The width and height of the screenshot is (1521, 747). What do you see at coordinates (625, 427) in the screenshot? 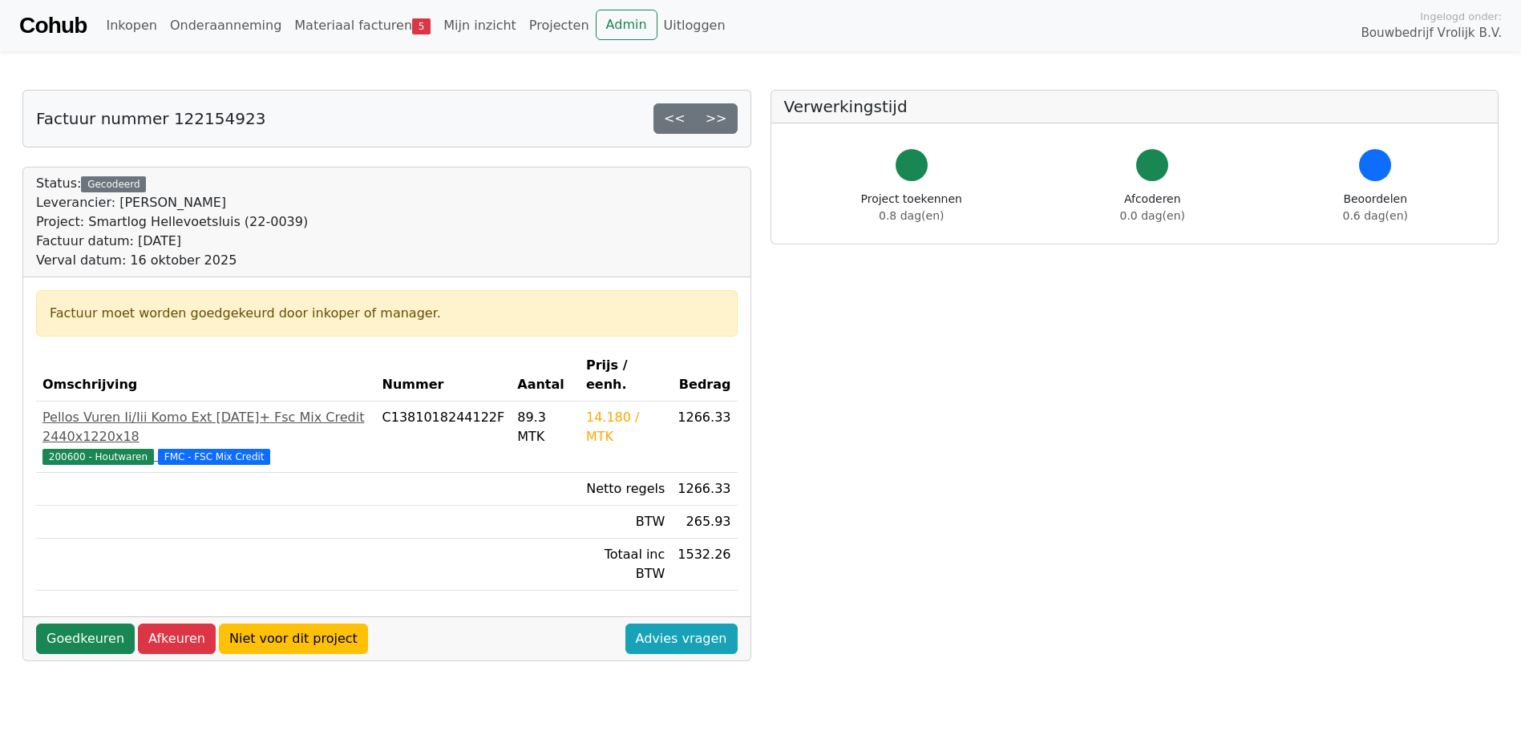
I see `div: 14.180 / MTK` at bounding box center [625, 427].